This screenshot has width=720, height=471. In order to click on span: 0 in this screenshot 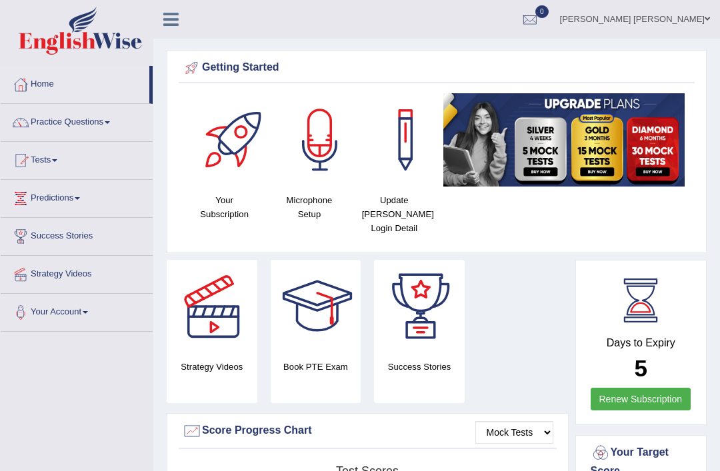, I will do `click(542, 11)`.